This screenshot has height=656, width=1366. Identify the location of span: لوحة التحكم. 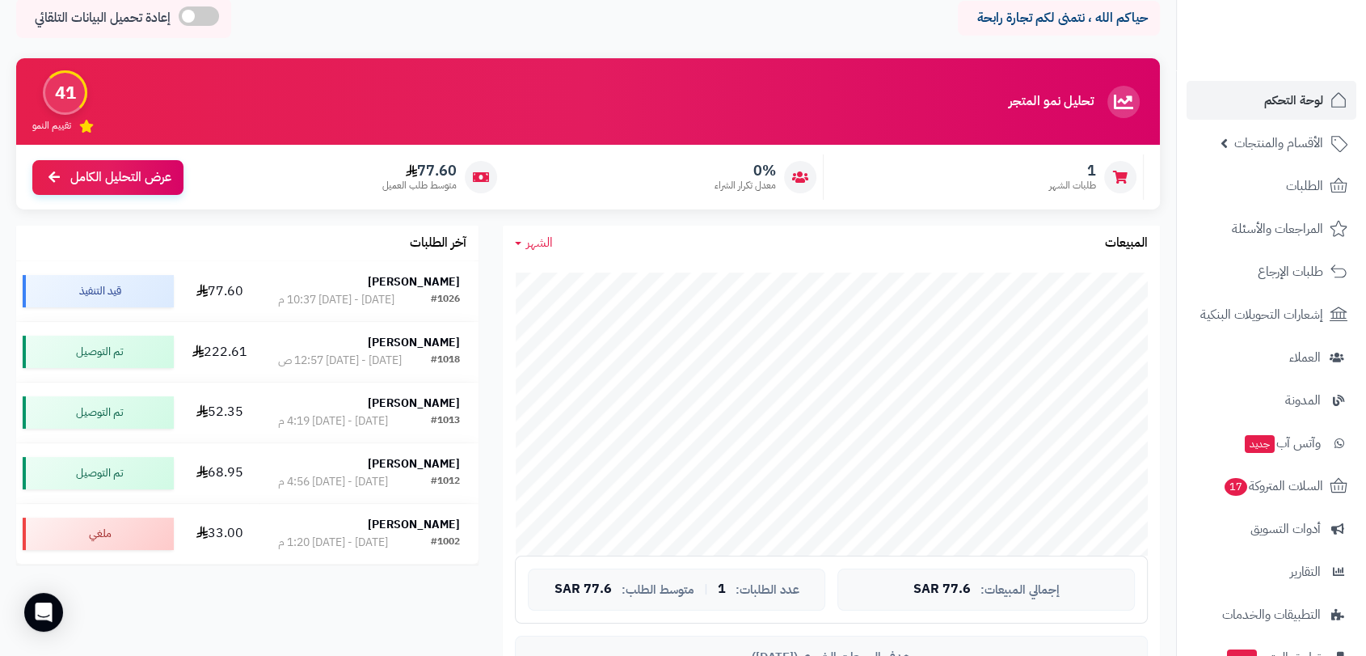
(1294, 100).